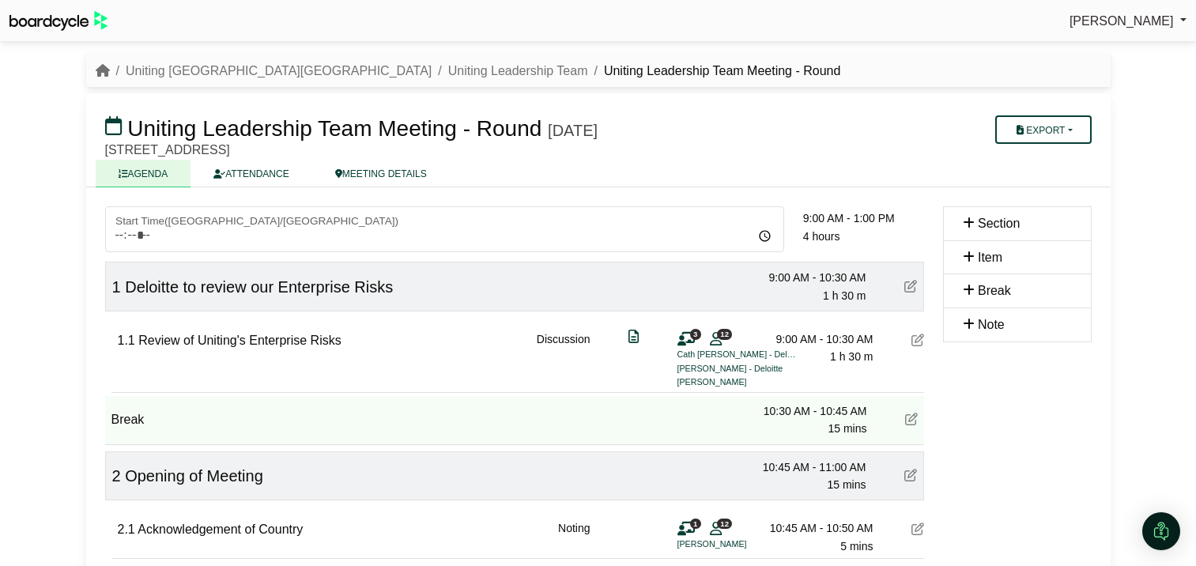 The image size is (1196, 566). I want to click on span: Note, so click(991, 324).